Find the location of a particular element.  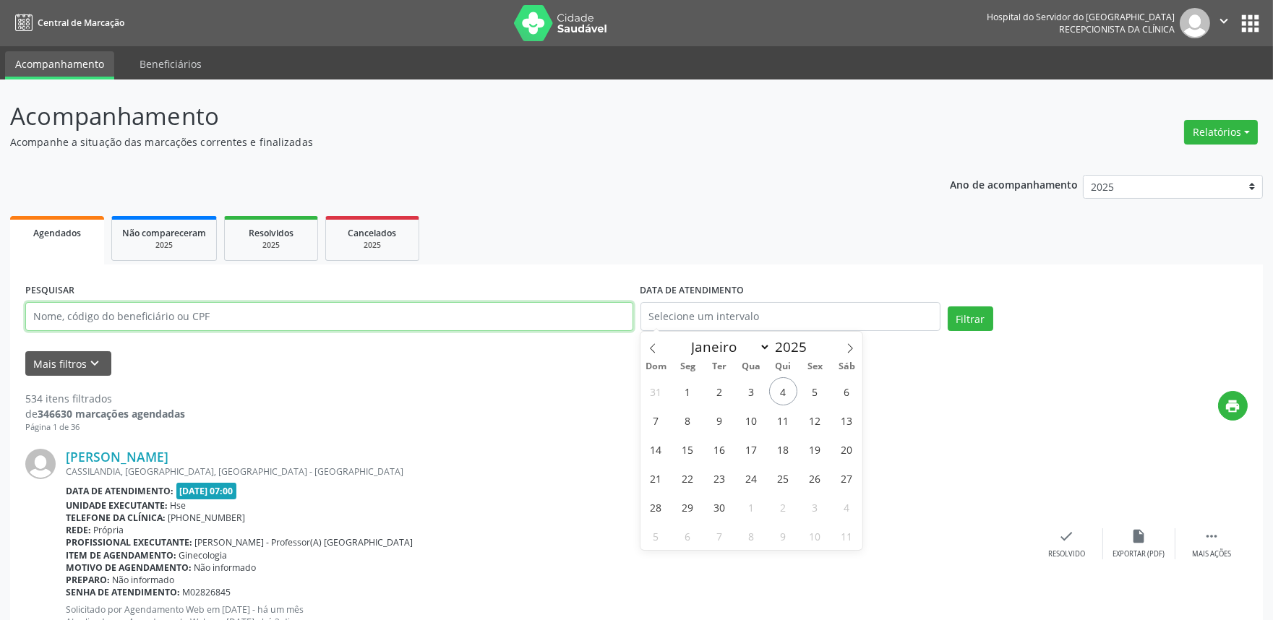

span: Outubro 9, 2025 is located at coordinates (783, 536).